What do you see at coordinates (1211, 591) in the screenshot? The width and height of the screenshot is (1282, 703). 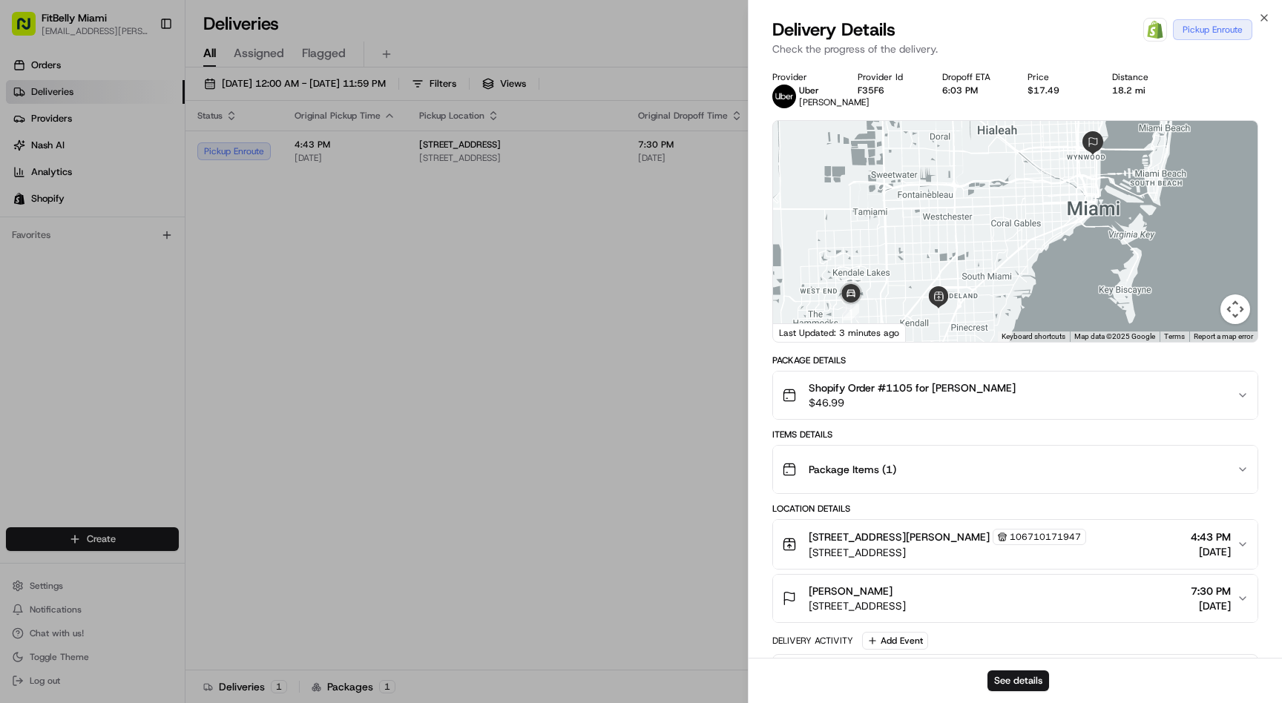 I see `span: 7:30 PM` at bounding box center [1211, 591].